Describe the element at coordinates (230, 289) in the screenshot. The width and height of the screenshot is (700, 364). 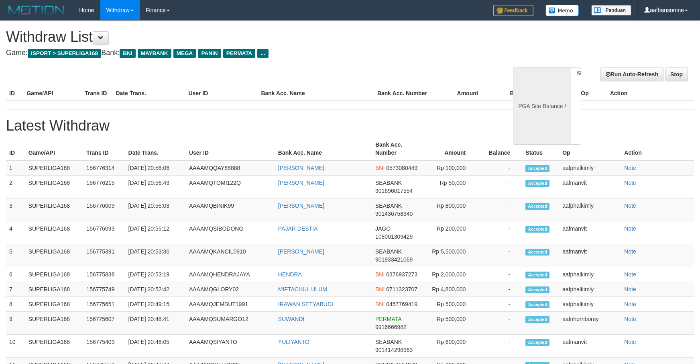
I see `td: AAAAMQGLORY02` at that location.